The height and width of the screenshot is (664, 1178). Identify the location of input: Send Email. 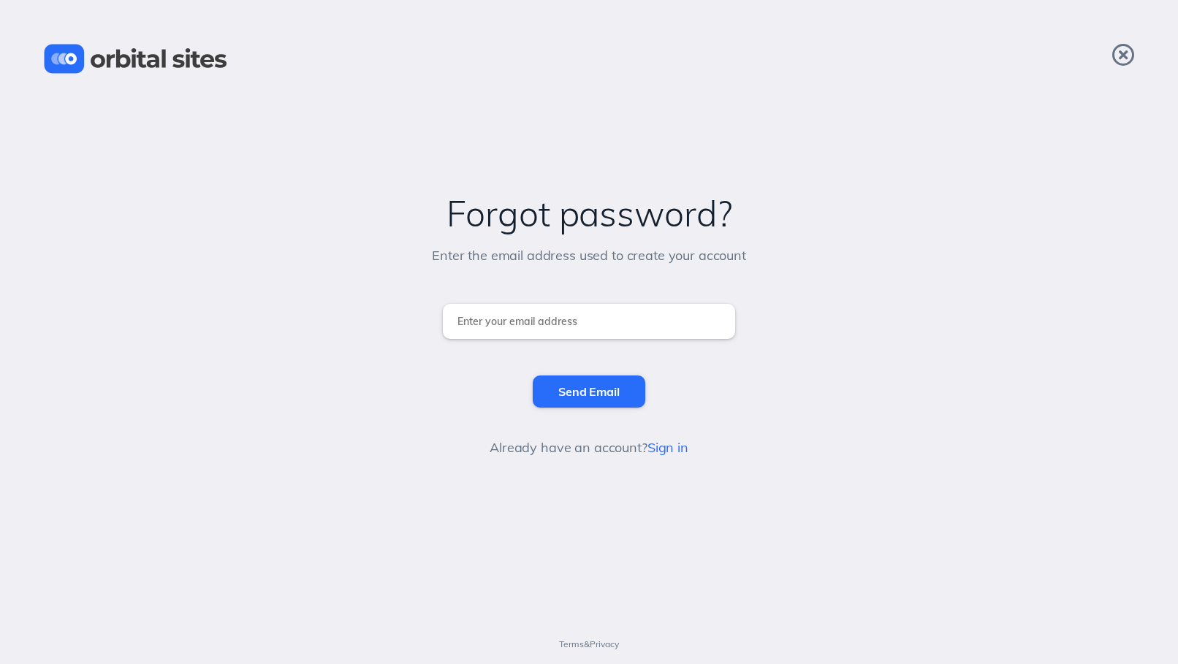
(588, 392).